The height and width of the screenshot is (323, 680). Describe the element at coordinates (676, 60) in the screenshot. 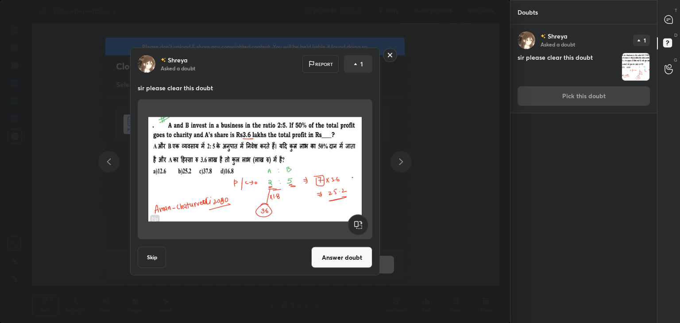

I see `p: G` at that location.